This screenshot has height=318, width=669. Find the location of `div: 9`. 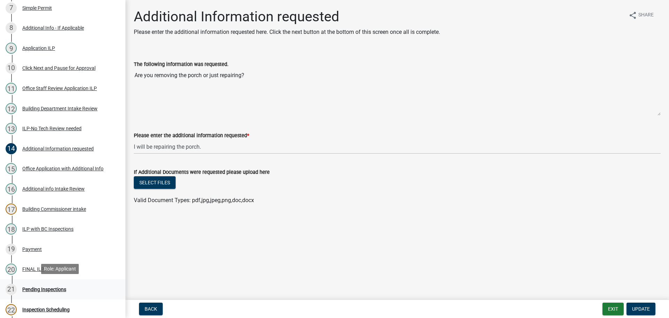

div: 9 is located at coordinates (11, 48).